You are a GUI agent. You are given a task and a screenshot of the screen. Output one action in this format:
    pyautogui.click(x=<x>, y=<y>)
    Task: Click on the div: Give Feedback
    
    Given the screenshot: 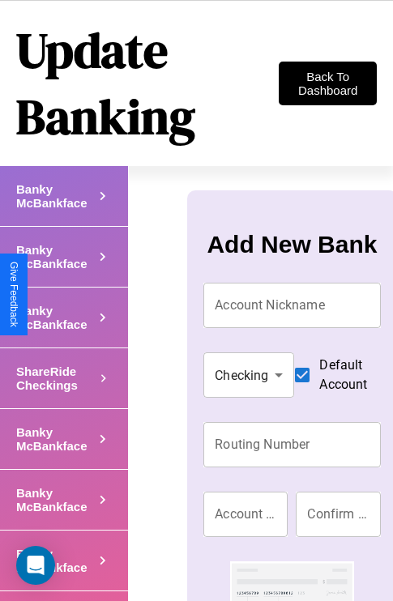 What is the action you would take?
    pyautogui.click(x=14, y=294)
    